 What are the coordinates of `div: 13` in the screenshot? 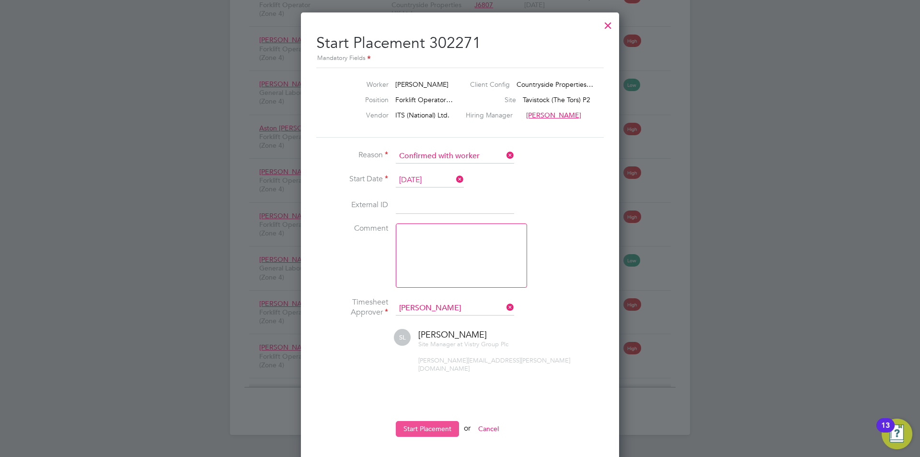 It's located at (886, 431).